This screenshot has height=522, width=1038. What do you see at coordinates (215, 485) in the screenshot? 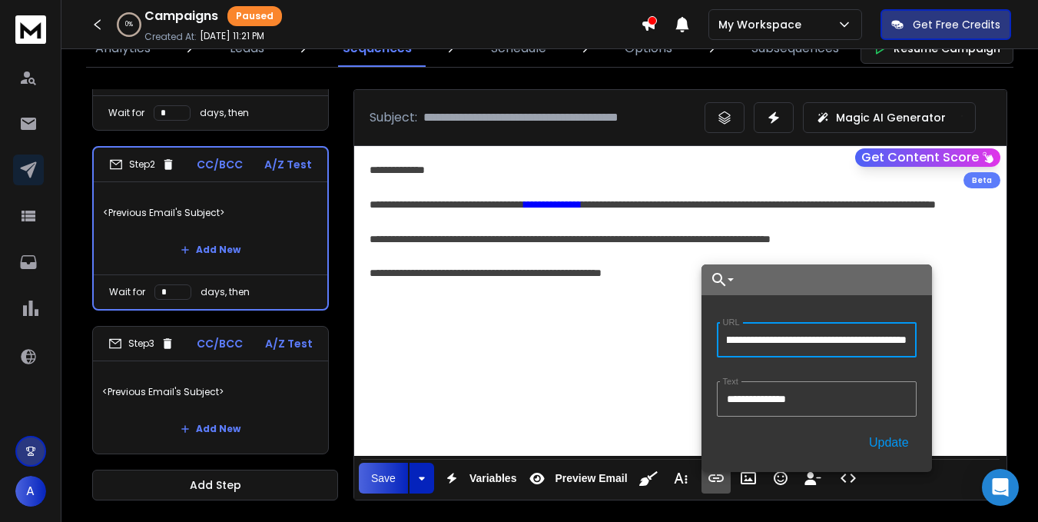
I see `button: Add Step` at bounding box center [215, 485].